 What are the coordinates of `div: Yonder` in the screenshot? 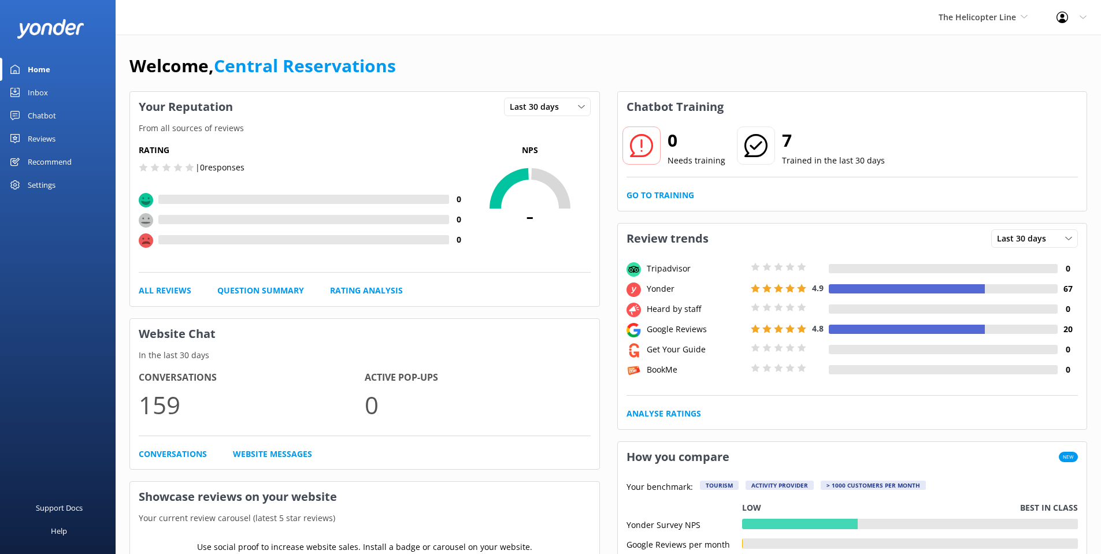 It's located at (696, 289).